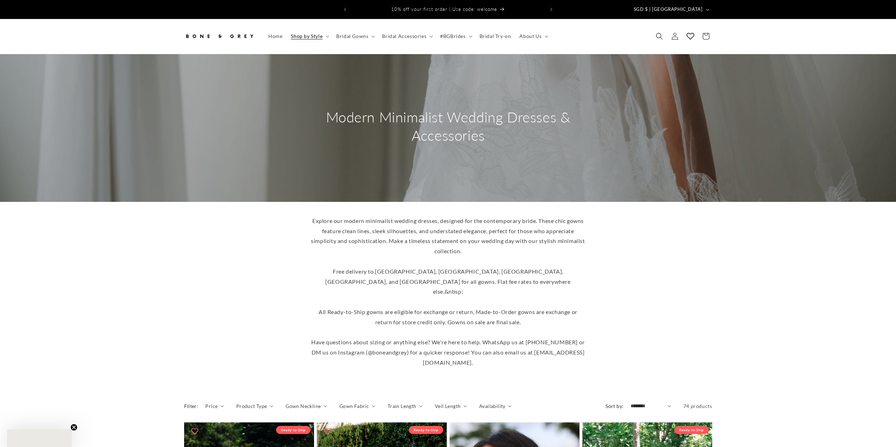  Describe the element at coordinates (307, 36) in the screenshot. I see `span: Shop by Style` at that location.